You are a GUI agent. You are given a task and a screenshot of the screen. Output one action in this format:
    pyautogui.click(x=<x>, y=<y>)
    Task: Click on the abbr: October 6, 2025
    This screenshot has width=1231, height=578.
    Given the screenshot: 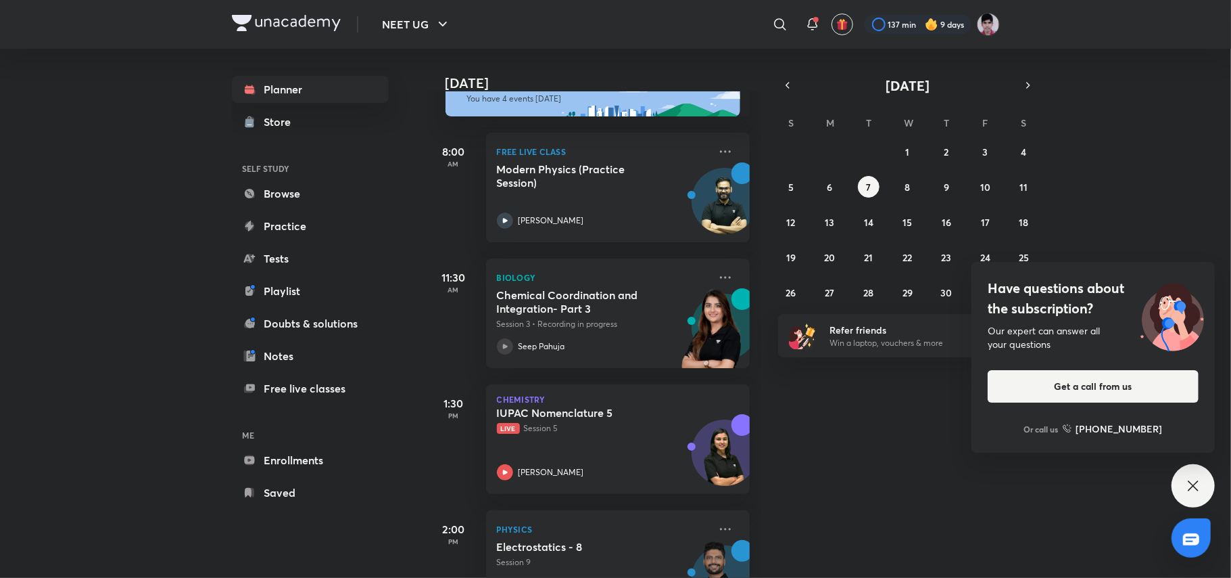 What is the action you would take?
    pyautogui.click(x=830, y=187)
    